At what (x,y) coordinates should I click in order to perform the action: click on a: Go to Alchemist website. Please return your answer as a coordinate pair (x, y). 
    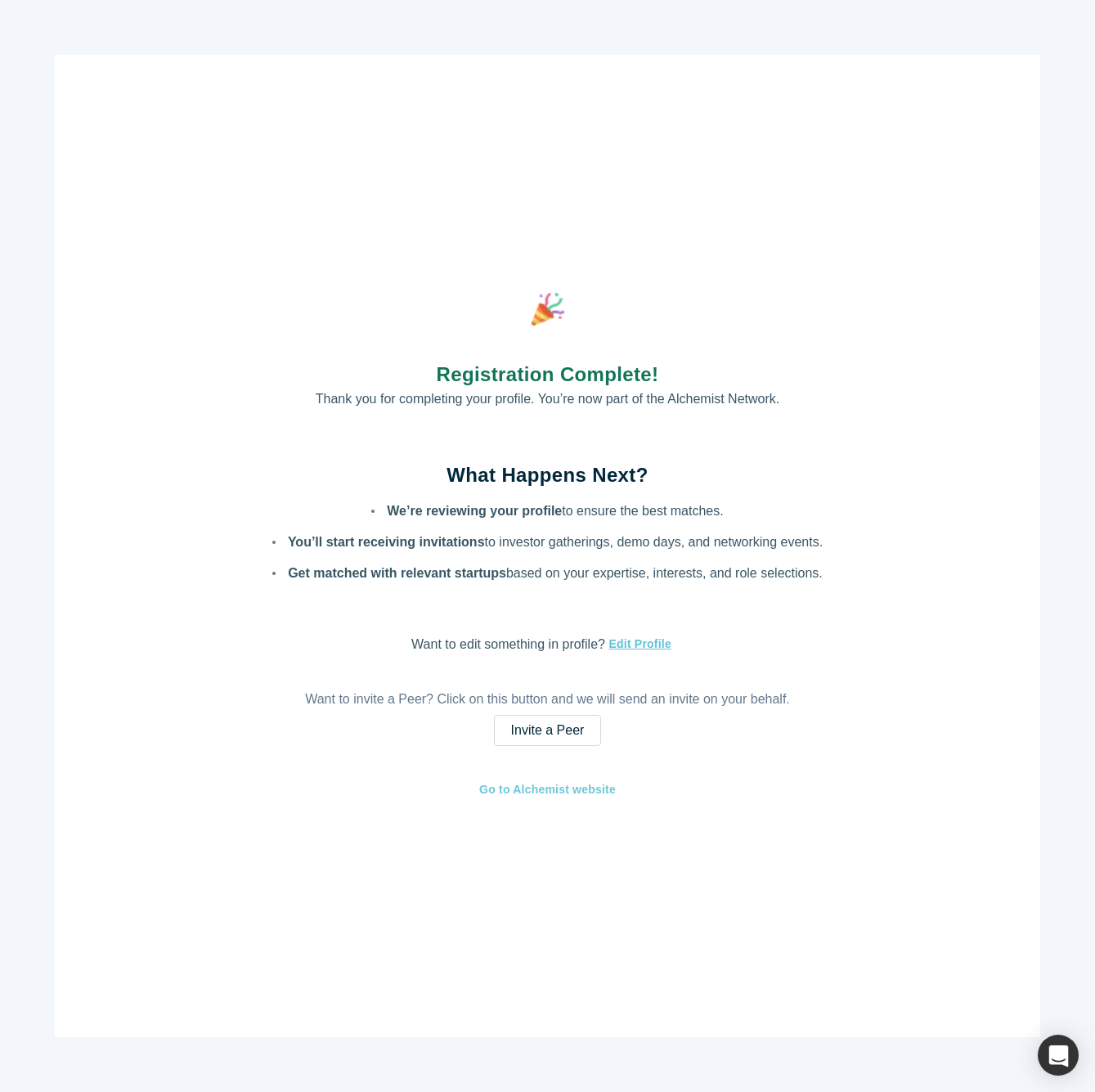
    Looking at the image, I should click on (548, 789).